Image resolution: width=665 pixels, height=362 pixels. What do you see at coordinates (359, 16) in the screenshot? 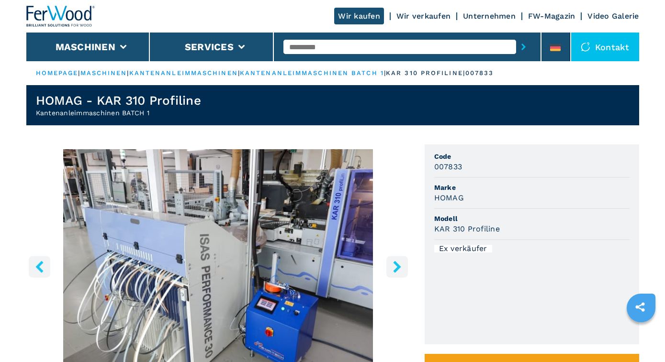
I see `a: Wir kaufen` at bounding box center [359, 16].